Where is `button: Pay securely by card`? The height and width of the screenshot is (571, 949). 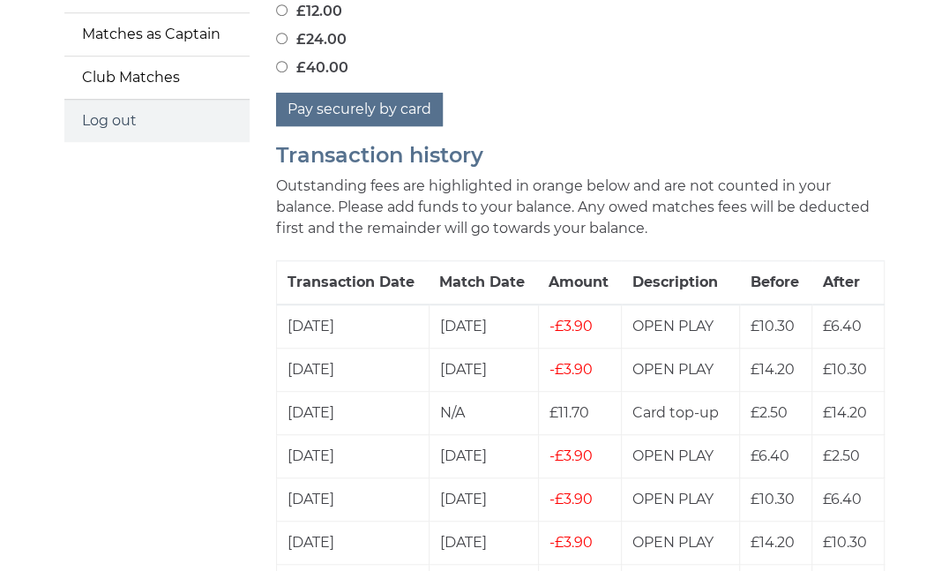
button: Pay securely by card is located at coordinates (359, 109).